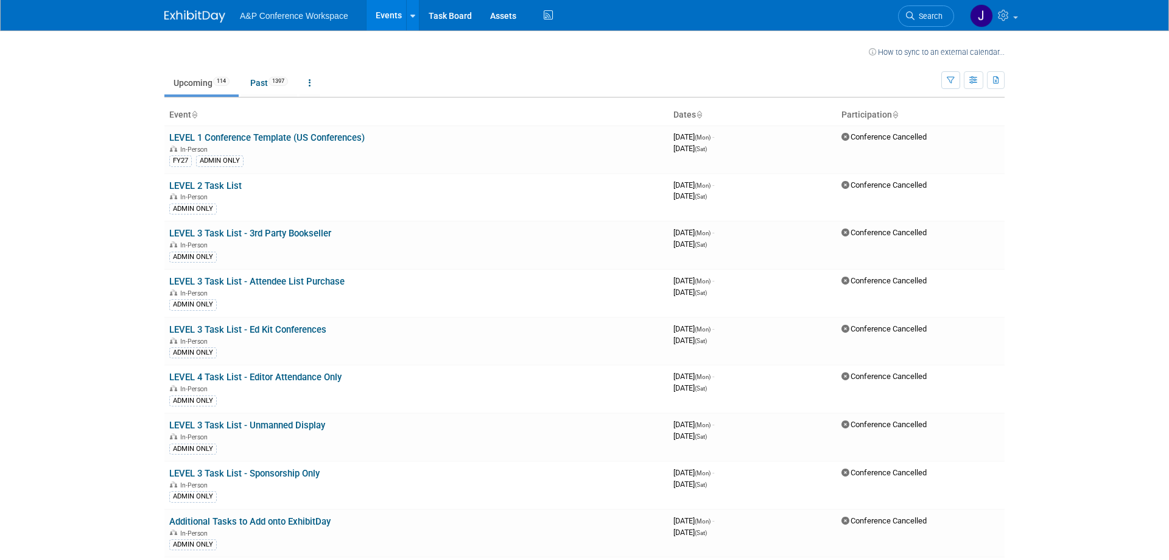 Image resolution: width=1169 pixels, height=560 pixels. Describe the element at coordinates (936, 52) in the screenshot. I see `a: How to sync to an external calendar...` at that location.